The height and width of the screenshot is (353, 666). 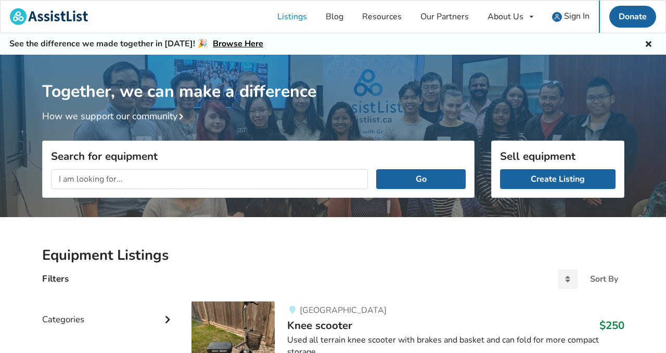 What do you see at coordinates (238, 44) in the screenshot?
I see `a: Browse Here` at bounding box center [238, 44].